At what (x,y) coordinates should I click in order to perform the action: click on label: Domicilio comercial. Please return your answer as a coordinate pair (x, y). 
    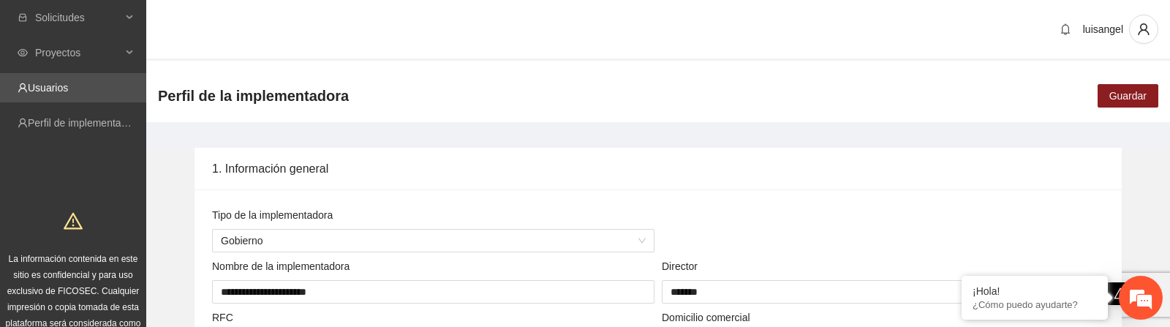
    Looking at the image, I should click on (706, 317).